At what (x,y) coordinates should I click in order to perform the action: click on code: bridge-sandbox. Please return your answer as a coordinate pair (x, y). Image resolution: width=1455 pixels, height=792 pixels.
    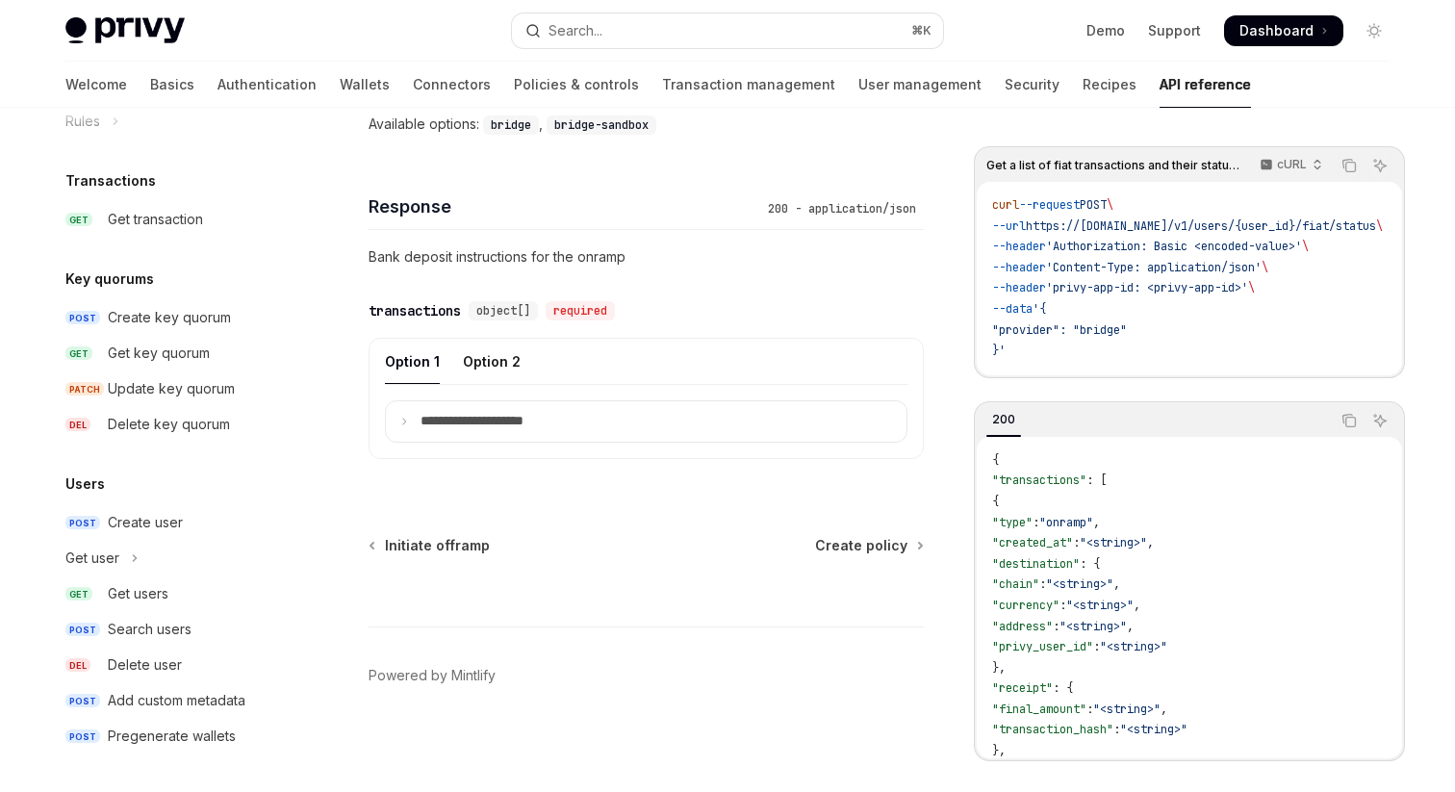
    Looking at the image, I should click on (601, 125).